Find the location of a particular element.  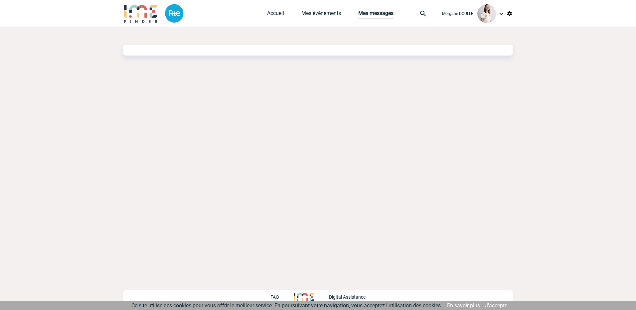

a: En savoir plus is located at coordinates (463, 305).